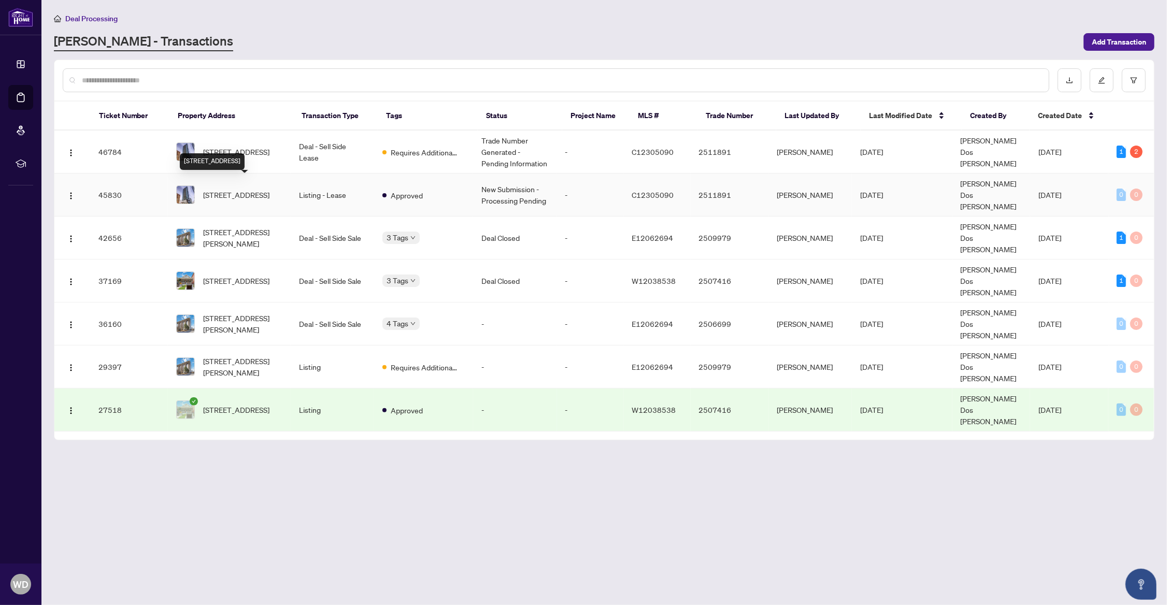  Describe the element at coordinates (1070, 80) in the screenshot. I see `span: download` at that location.